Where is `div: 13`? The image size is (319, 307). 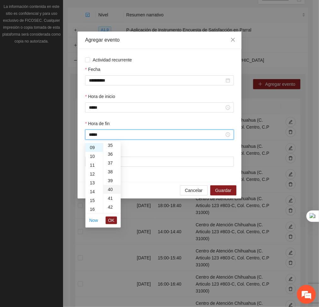
div: 13 is located at coordinates (94, 183).